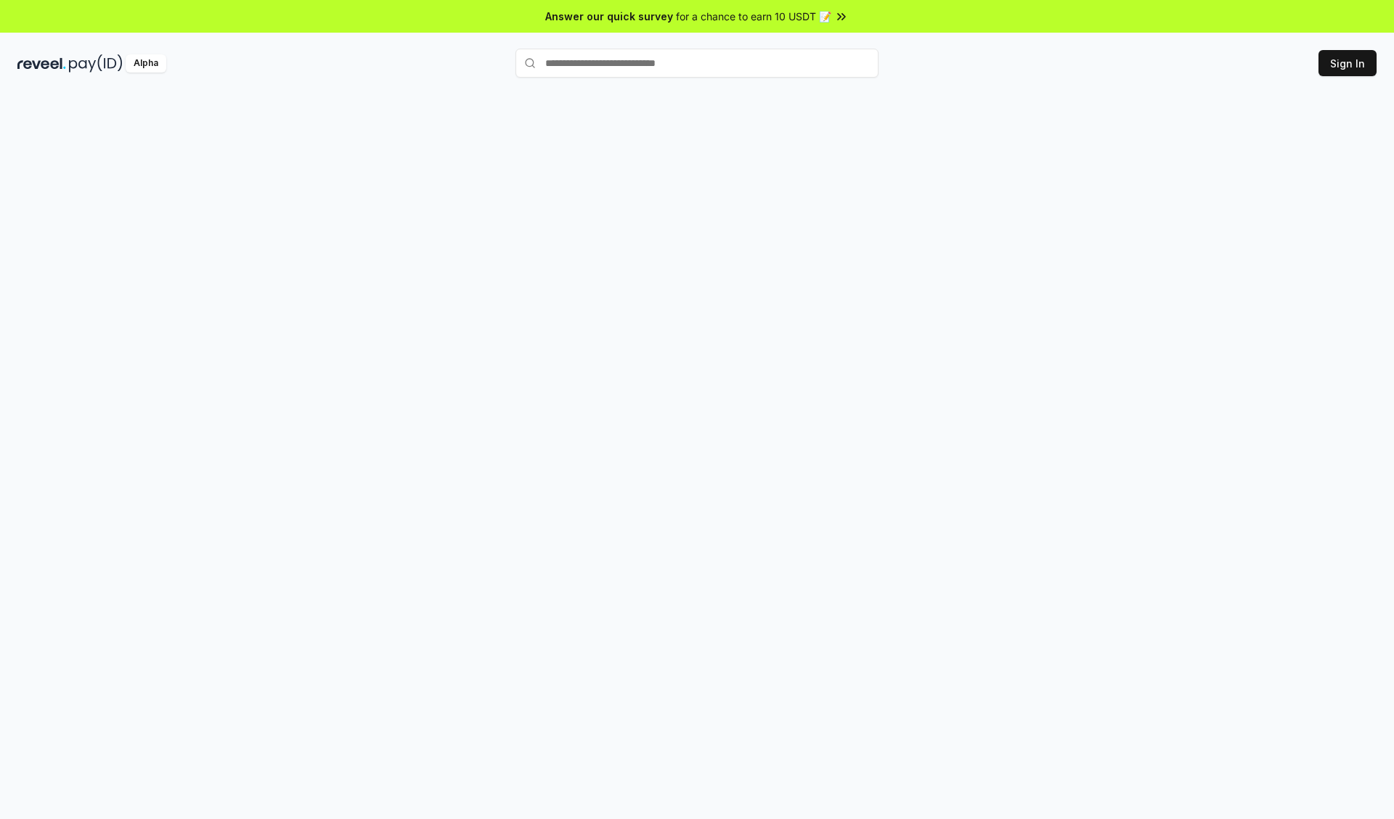 The image size is (1394, 819). Describe the element at coordinates (1347, 63) in the screenshot. I see `button: Sign In` at that location.